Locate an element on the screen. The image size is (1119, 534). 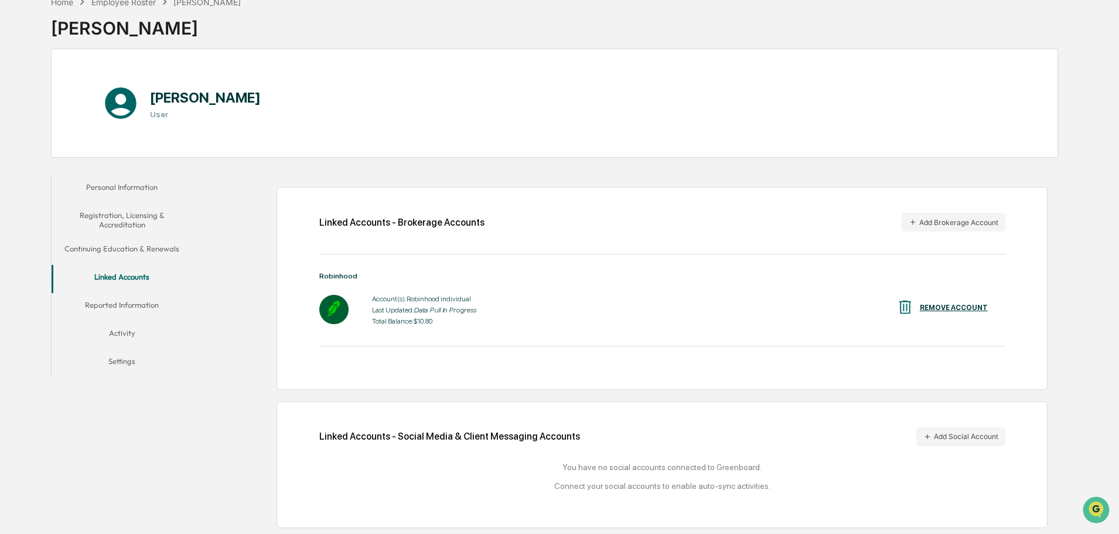
button: Activity is located at coordinates (122, 335).